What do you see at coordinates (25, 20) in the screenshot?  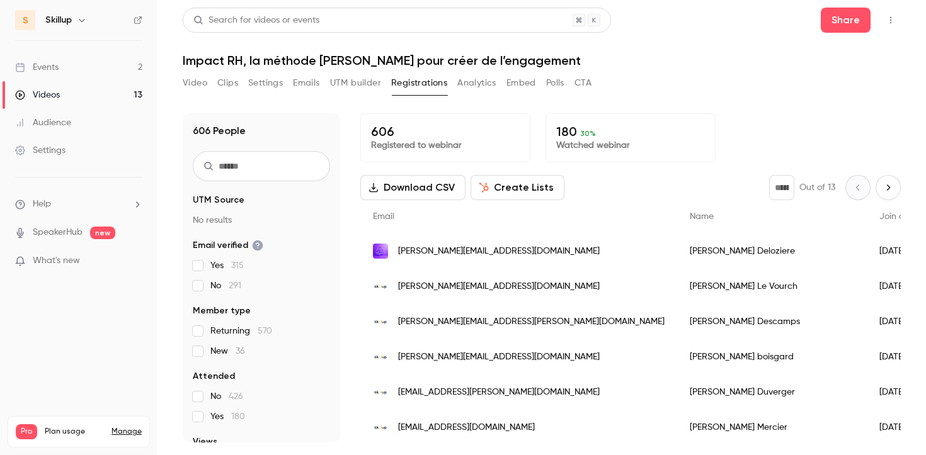 I see `span: S` at bounding box center [25, 20].